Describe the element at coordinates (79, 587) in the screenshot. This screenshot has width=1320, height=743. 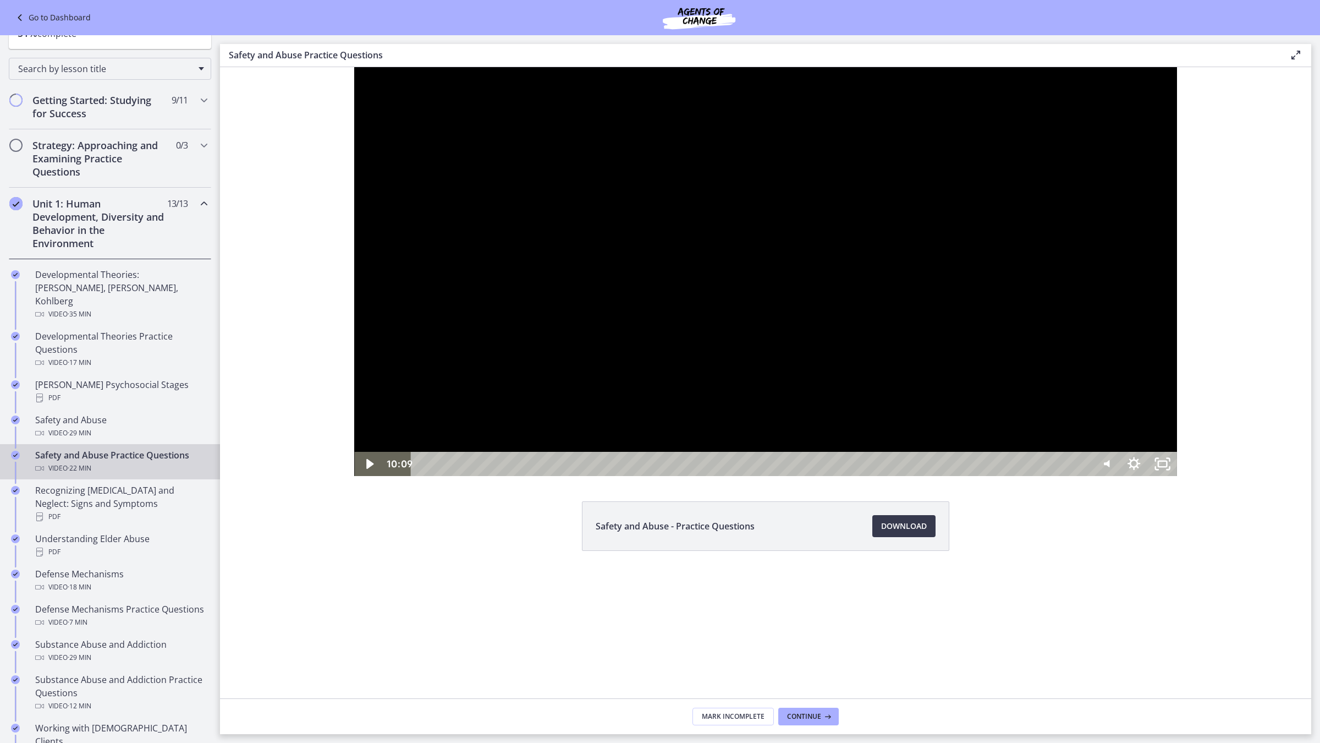
I see `span: · 18 min` at that location.